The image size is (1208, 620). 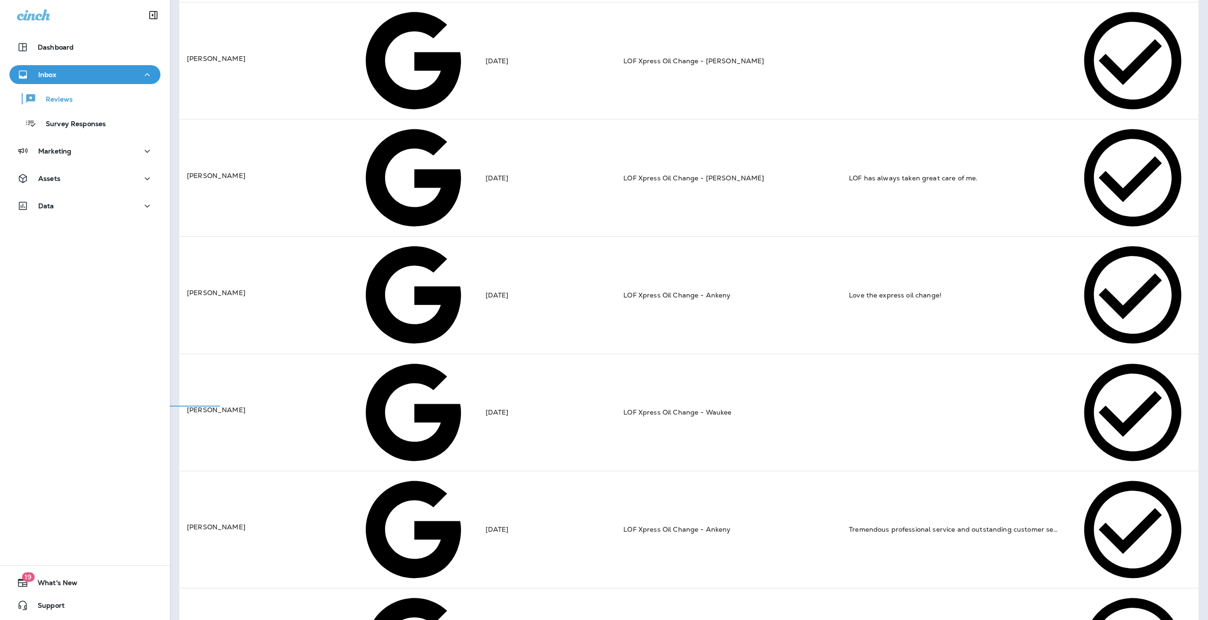 I want to click on button: Reviews, so click(x=85, y=99).